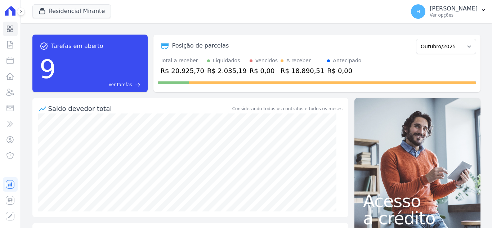  I want to click on div: R$ 20.925,70, so click(182, 71).